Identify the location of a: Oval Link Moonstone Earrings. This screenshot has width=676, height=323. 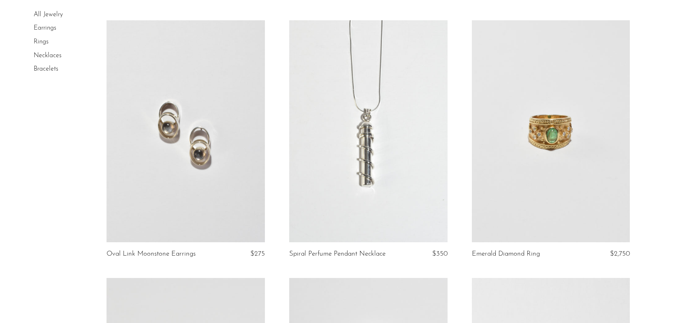
(151, 254).